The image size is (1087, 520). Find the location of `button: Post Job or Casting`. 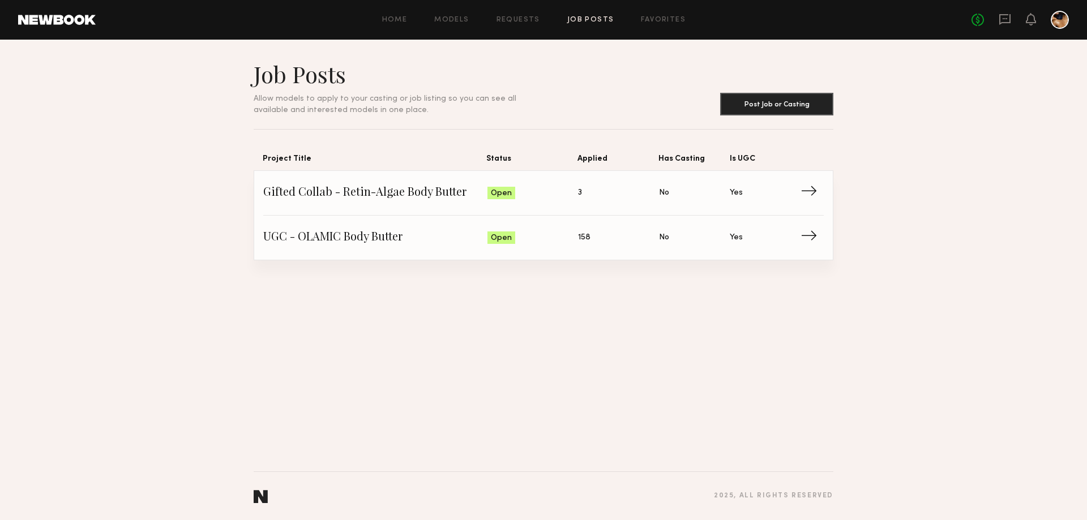

button: Post Job or Casting is located at coordinates (777, 104).